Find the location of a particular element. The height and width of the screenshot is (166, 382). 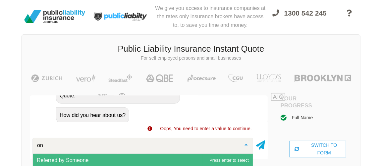

div: SWITCH TO FORM is located at coordinates (318, 149).